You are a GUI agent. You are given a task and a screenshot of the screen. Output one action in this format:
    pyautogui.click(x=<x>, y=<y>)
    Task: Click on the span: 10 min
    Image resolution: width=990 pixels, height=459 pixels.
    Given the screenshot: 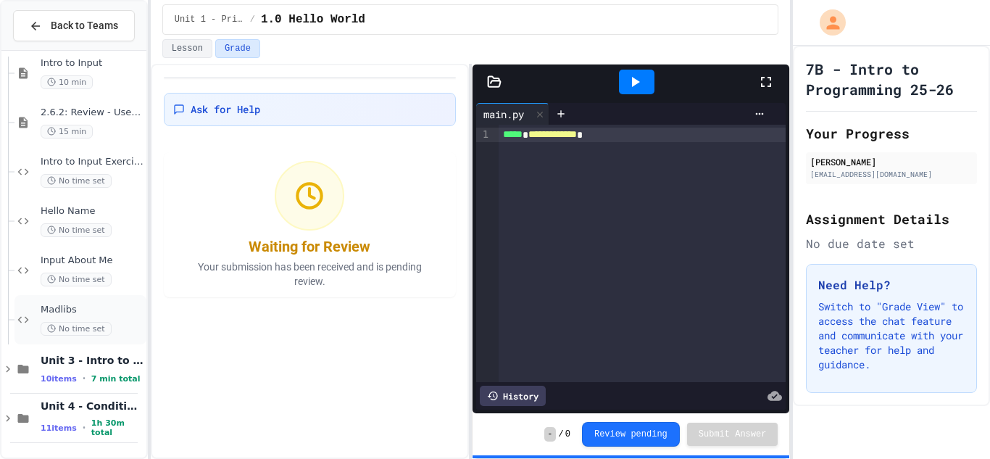 What is the action you would take?
    pyautogui.click(x=67, y=82)
    